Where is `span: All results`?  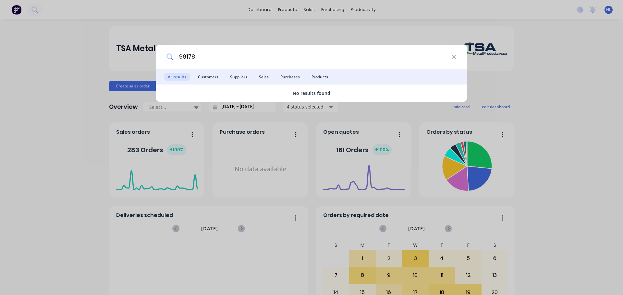
span: All results is located at coordinates (177, 77).